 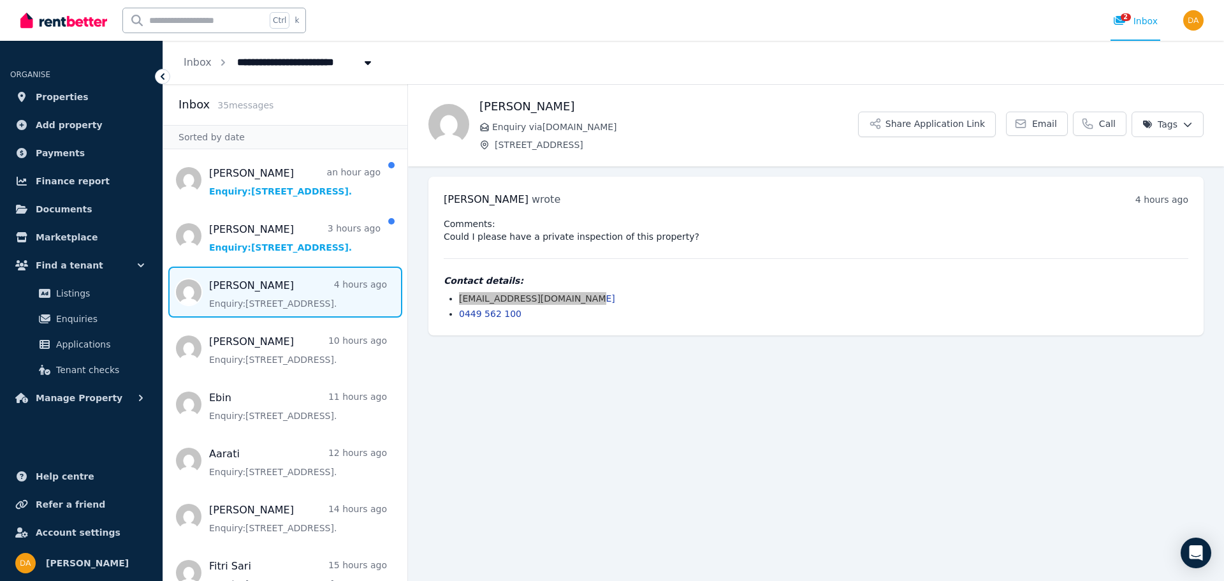 I want to click on a: Properties, so click(x=81, y=97).